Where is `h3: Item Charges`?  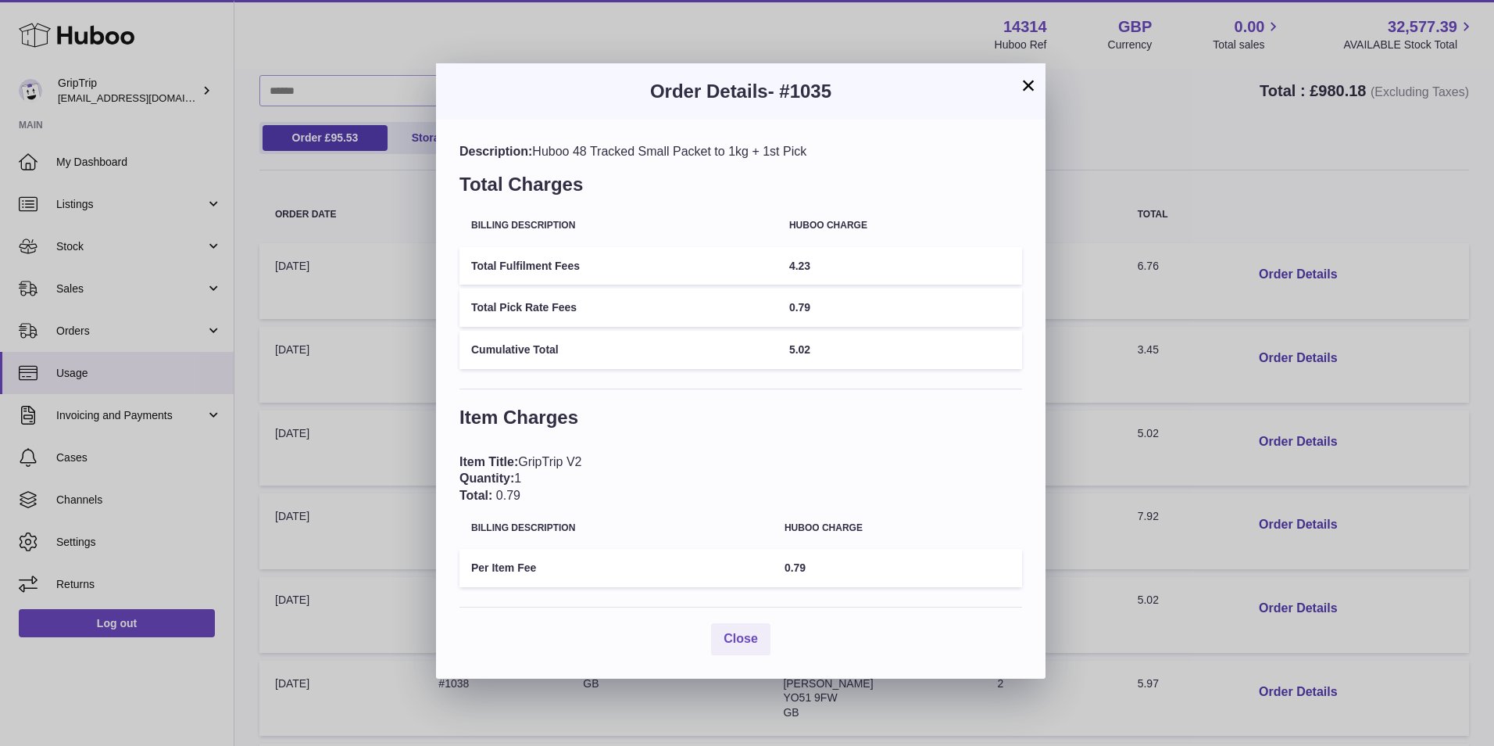 h3: Item Charges is located at coordinates (741, 421).